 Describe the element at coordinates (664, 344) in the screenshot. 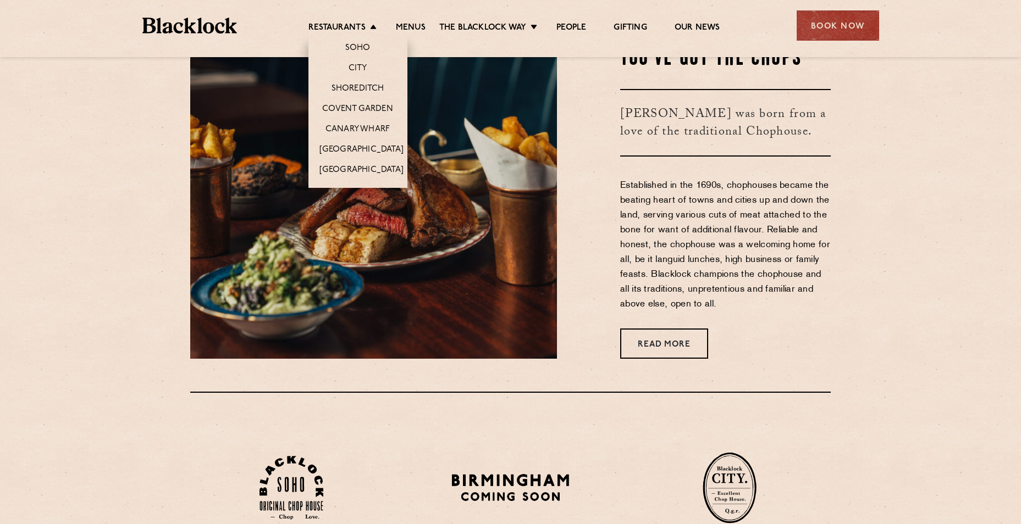

I see `a: Read More` at that location.